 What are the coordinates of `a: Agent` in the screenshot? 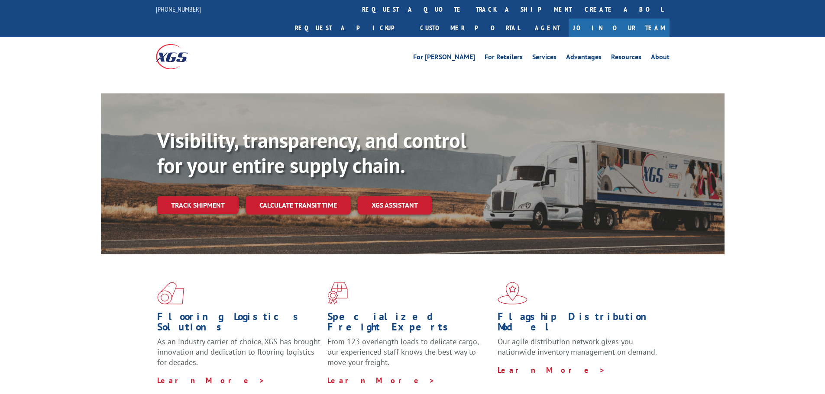 It's located at (547, 28).